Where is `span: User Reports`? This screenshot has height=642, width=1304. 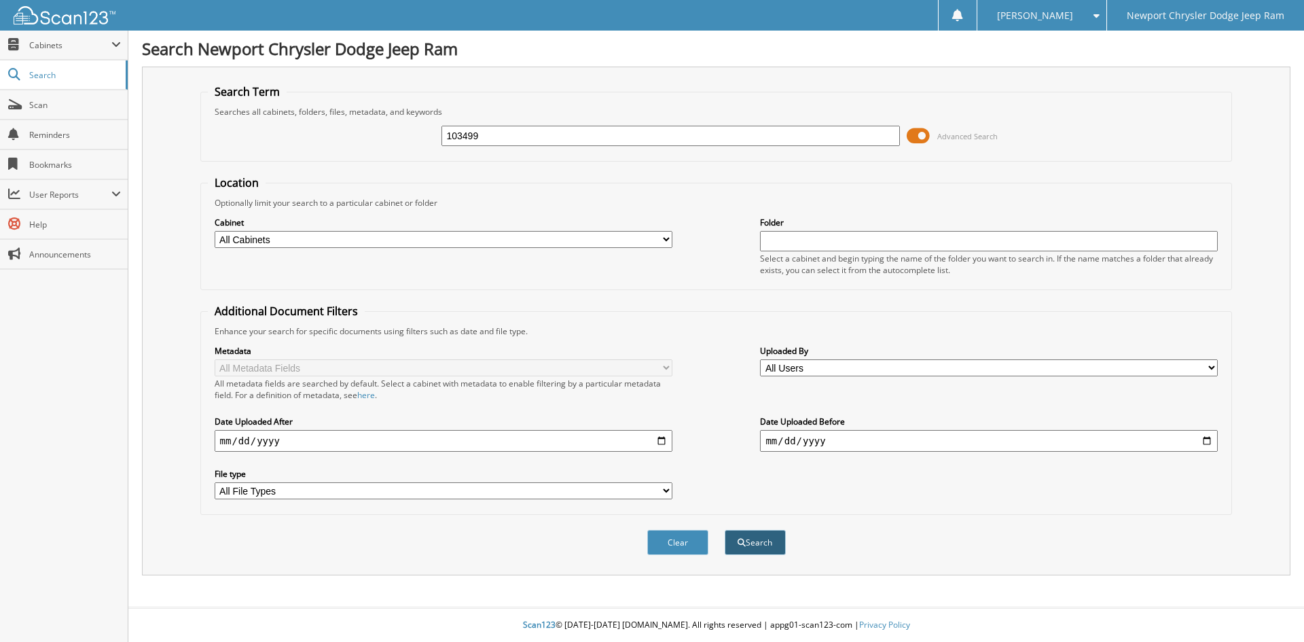
span: User Reports is located at coordinates (70, 194).